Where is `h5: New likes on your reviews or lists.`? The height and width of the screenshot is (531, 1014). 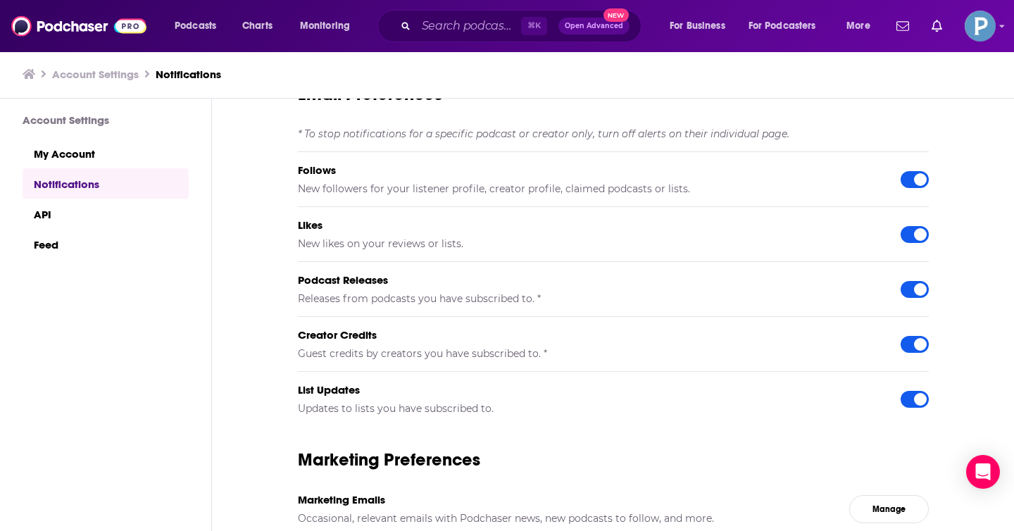 h5: New likes on your reviews or lists. is located at coordinates (588, 244).